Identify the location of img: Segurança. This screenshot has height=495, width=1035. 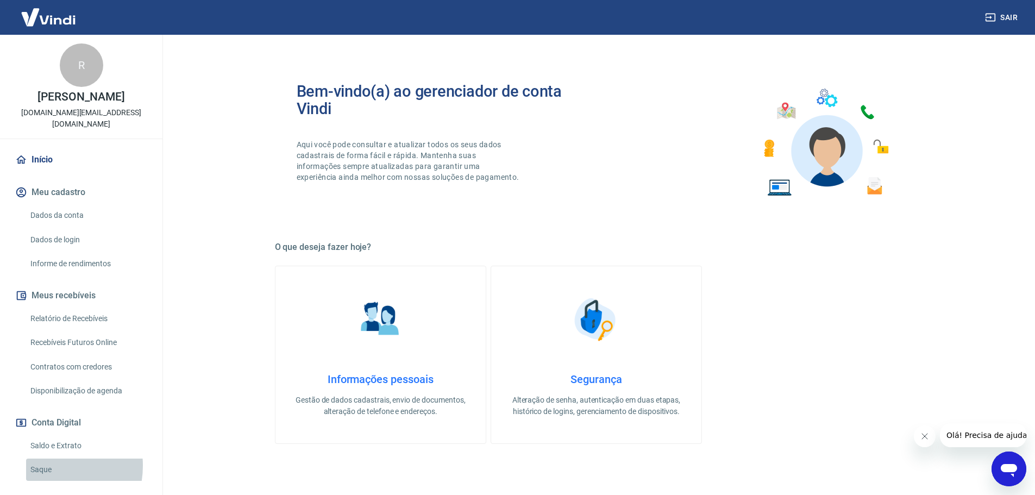
(596, 320).